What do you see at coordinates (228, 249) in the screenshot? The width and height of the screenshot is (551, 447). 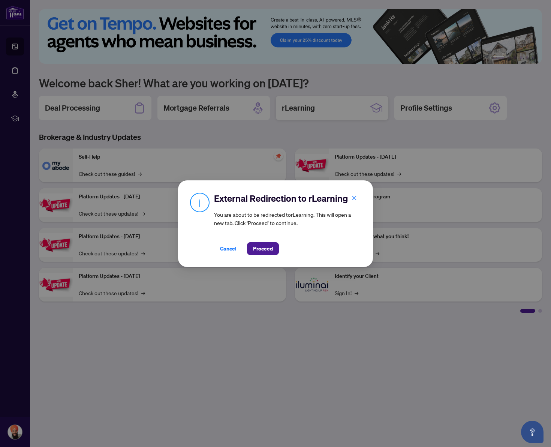 I see `button: Cancel` at bounding box center [228, 249].